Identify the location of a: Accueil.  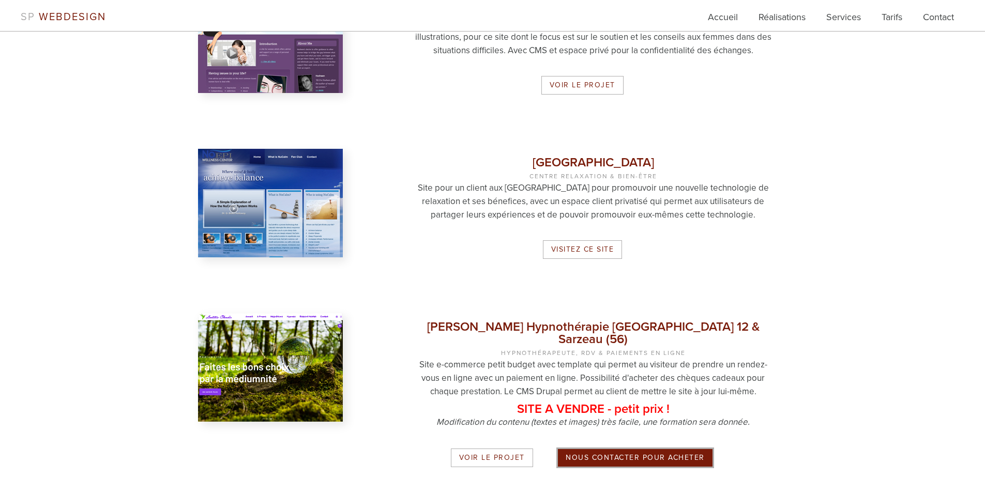
(723, 21).